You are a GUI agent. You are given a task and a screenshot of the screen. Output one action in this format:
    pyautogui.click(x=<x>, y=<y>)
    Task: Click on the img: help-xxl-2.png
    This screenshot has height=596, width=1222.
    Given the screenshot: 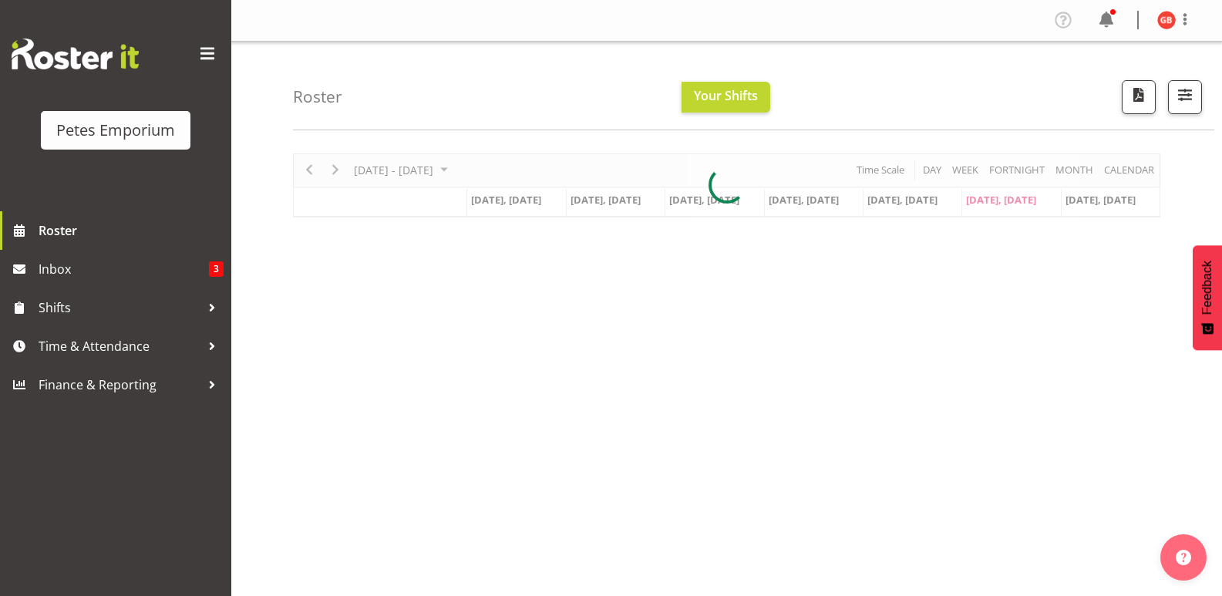 What is the action you would take?
    pyautogui.click(x=1184, y=557)
    